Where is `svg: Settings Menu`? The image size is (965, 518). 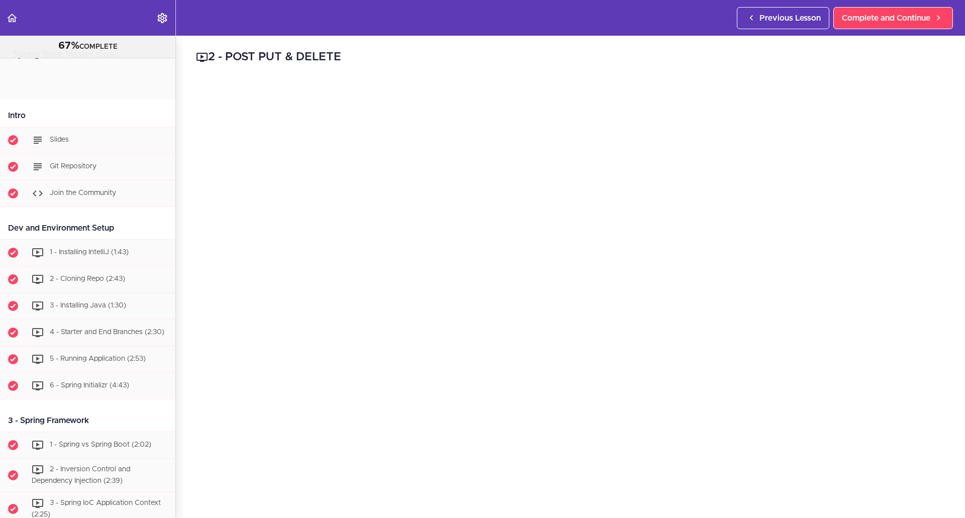 svg: Settings Menu is located at coordinates (162, 18).